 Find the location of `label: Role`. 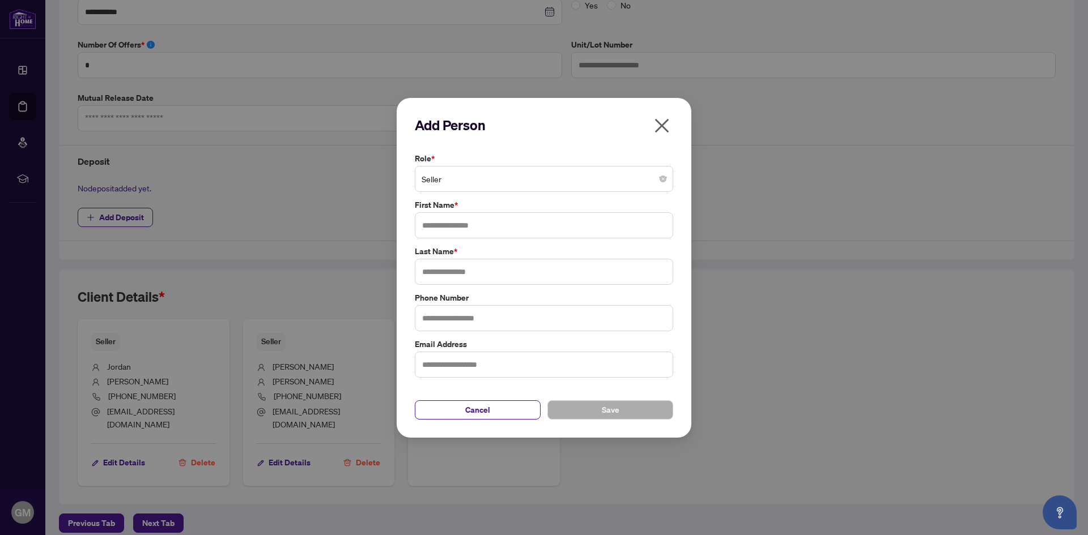

label: Role is located at coordinates (544, 159).